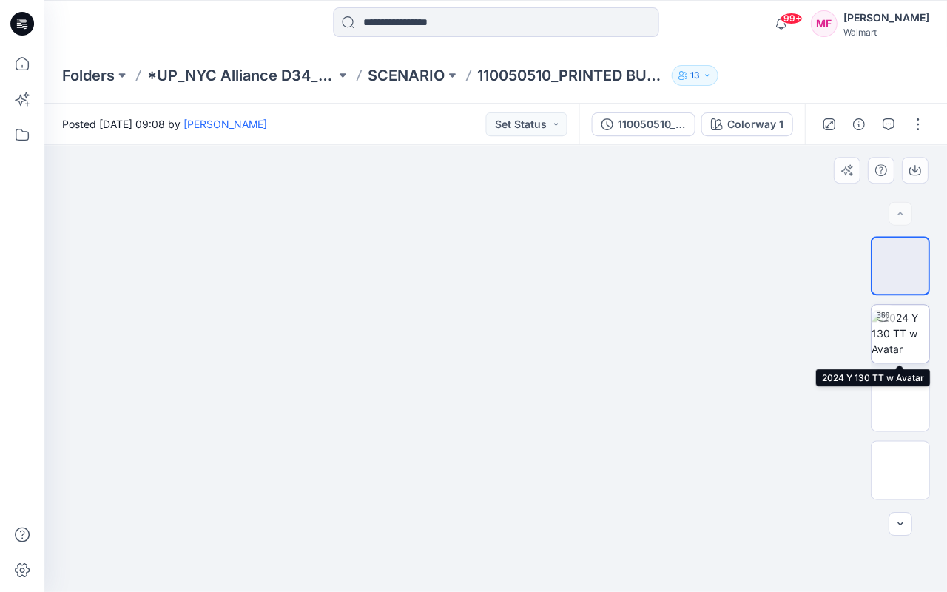 Image resolution: width=947 pixels, height=592 pixels. I want to click on p: *UP_NYC Alliance D34_NYC IN*, so click(241, 75).